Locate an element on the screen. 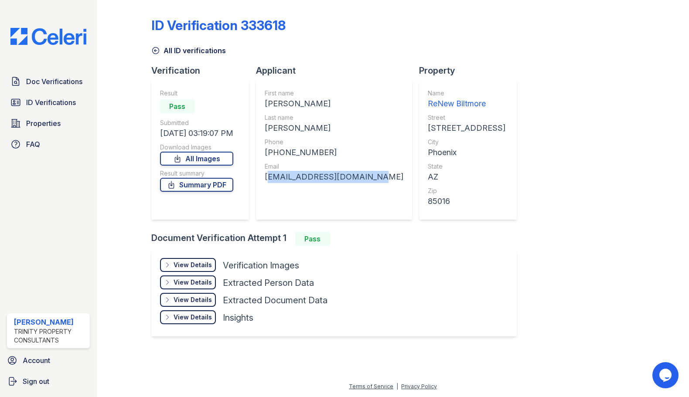 This screenshot has height=397, width=689. div: Result summary is located at coordinates (197, 174).